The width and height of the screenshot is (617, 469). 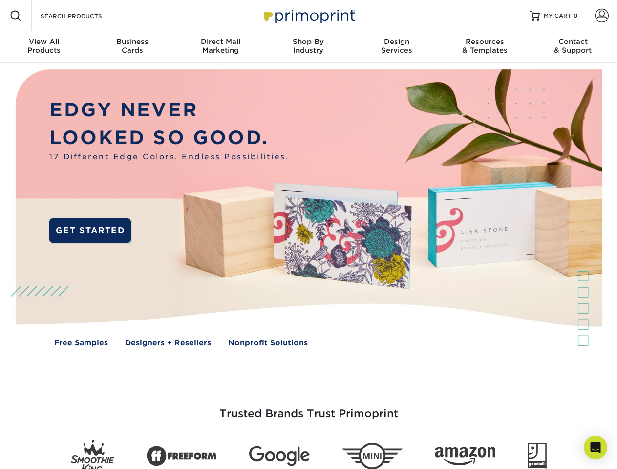 I want to click on a: Contact& Support, so click(x=573, y=47).